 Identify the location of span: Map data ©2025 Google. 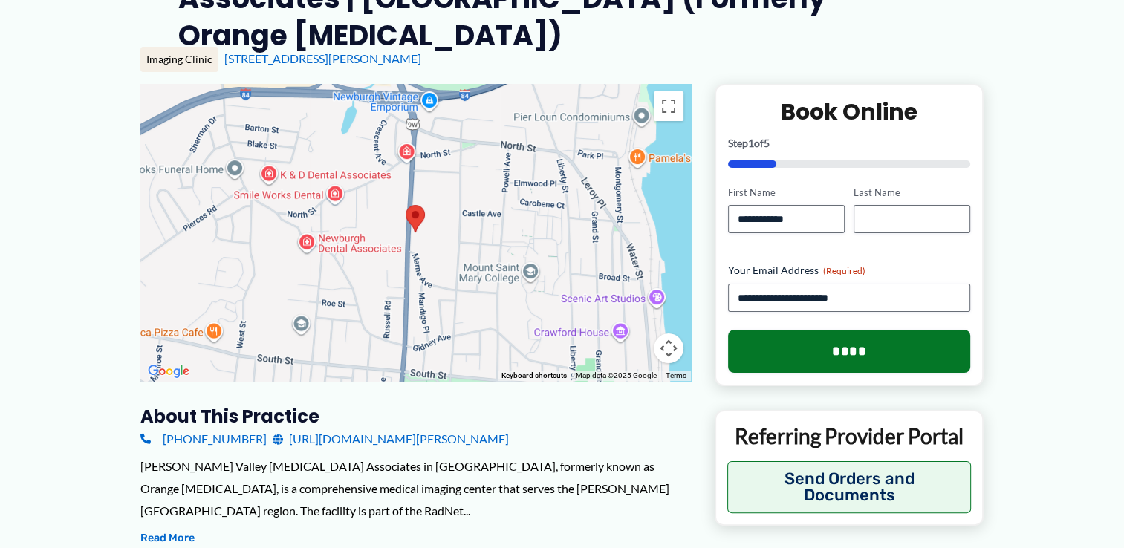
(616, 375).